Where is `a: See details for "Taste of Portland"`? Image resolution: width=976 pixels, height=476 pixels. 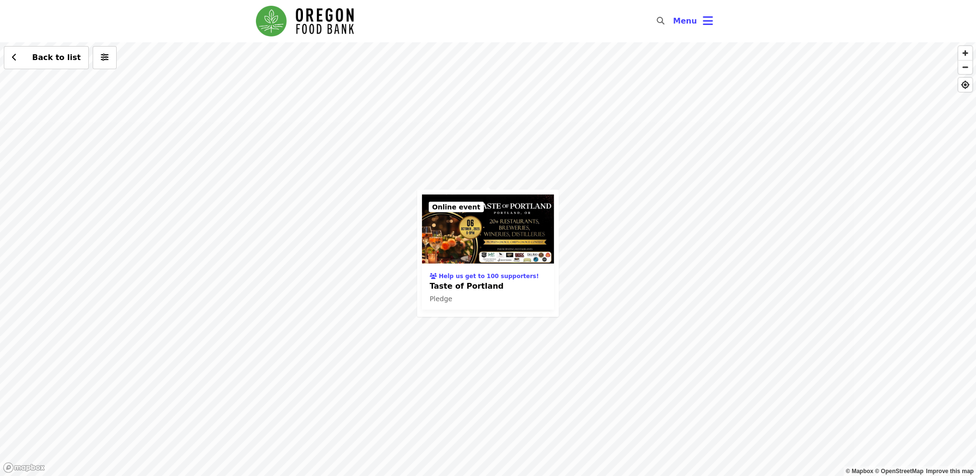
a: See details for "Taste of Portland" is located at coordinates (488, 252).